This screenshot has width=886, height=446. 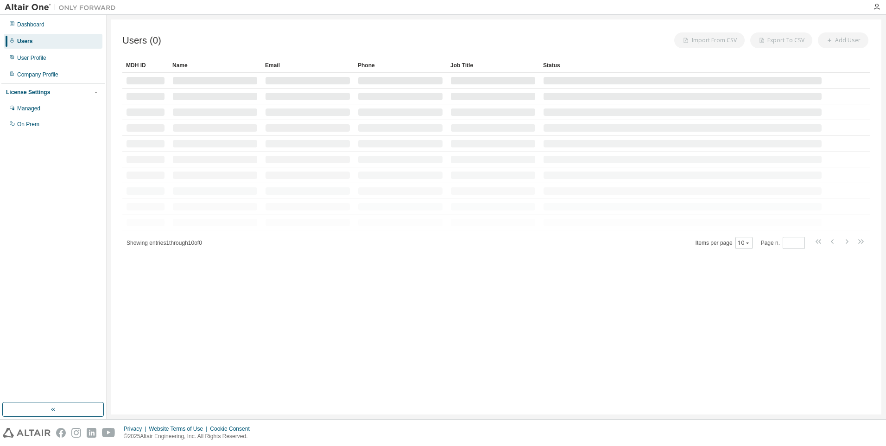 I want to click on div: Dashboard, so click(x=31, y=25).